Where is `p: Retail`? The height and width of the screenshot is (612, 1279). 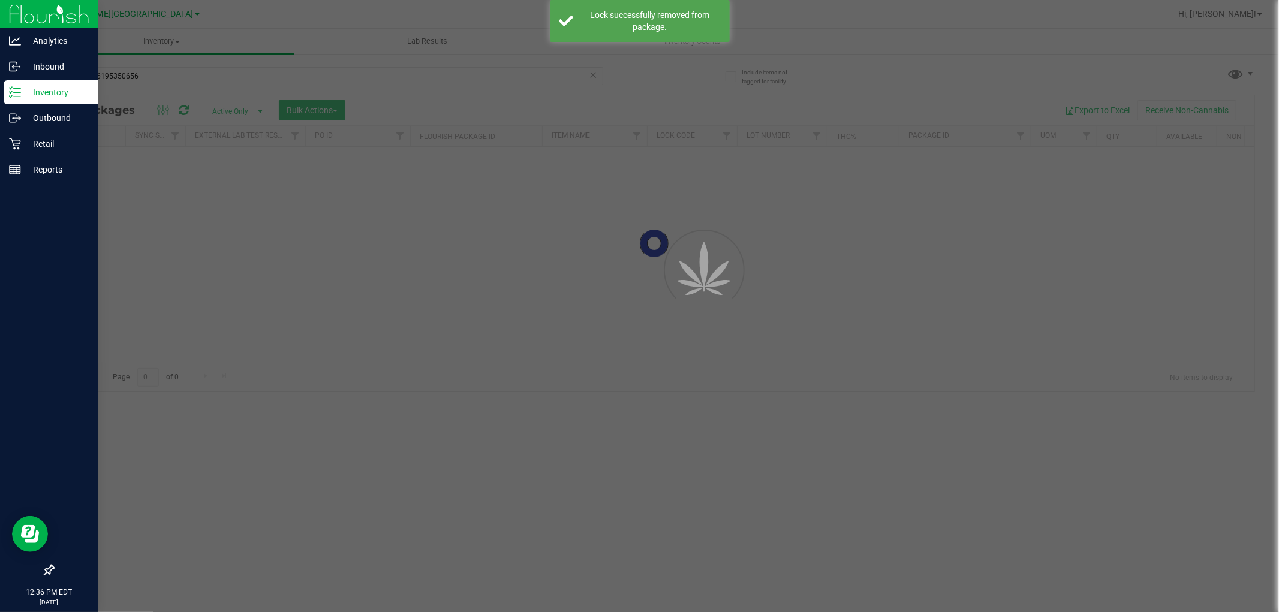 p: Retail is located at coordinates (57, 144).